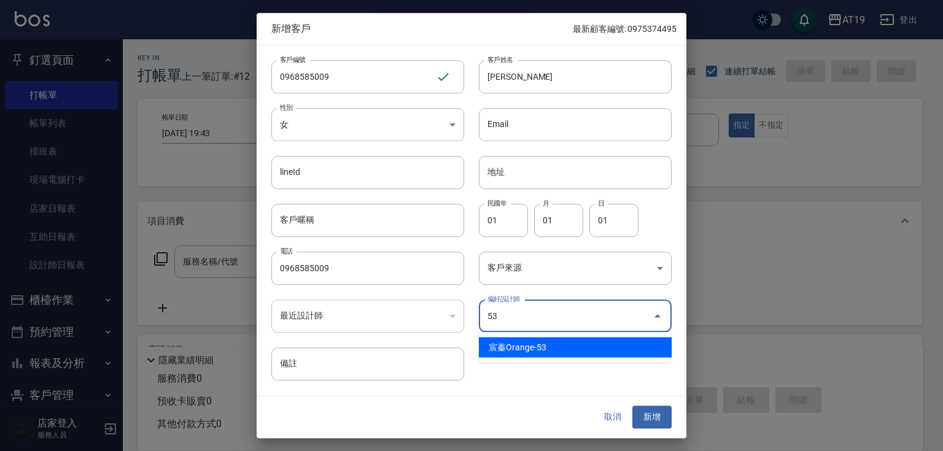  I want to click on label: 民國年, so click(497, 203).